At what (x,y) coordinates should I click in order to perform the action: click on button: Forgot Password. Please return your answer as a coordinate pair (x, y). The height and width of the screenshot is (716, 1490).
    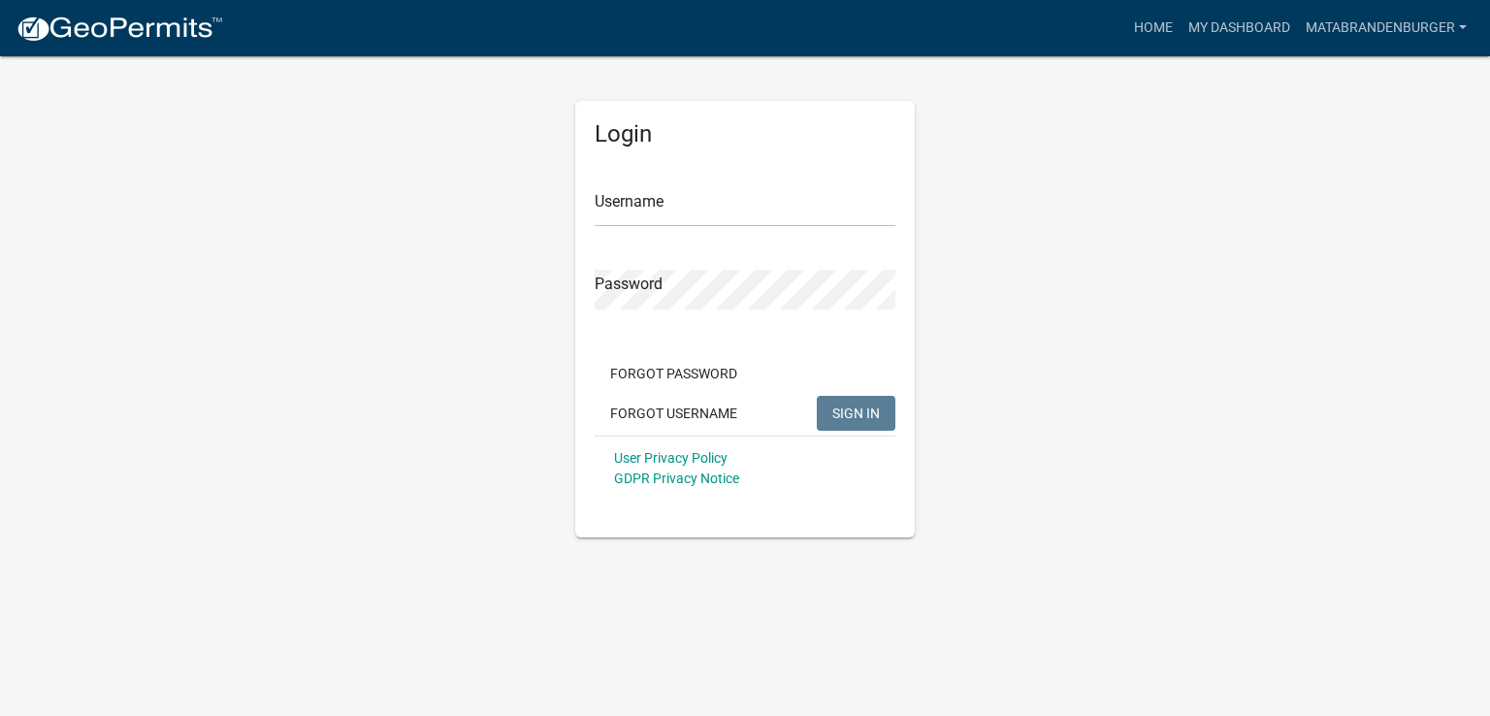
    Looking at the image, I should click on (673, 374).